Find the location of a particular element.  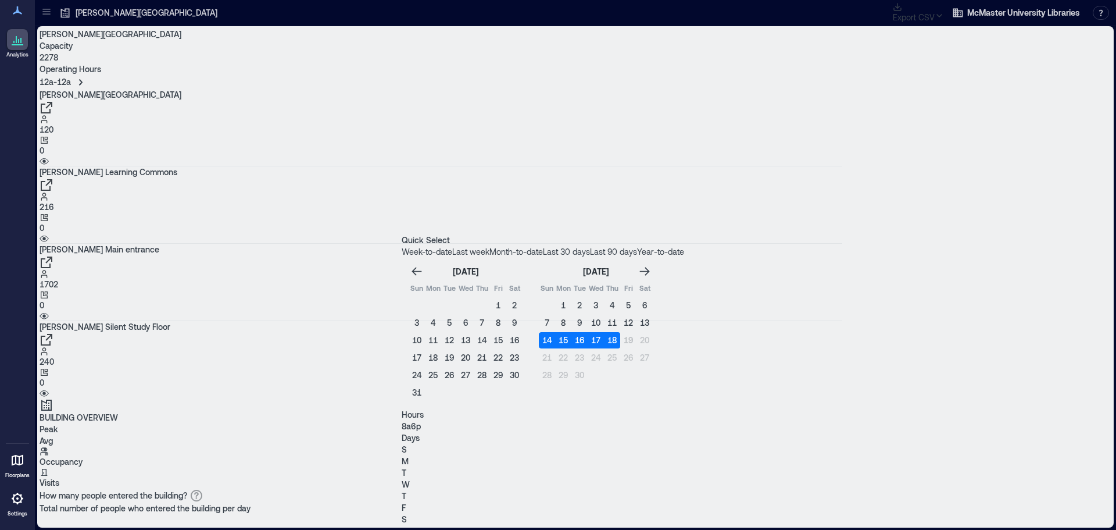

button: 6 is located at coordinates (466, 323).